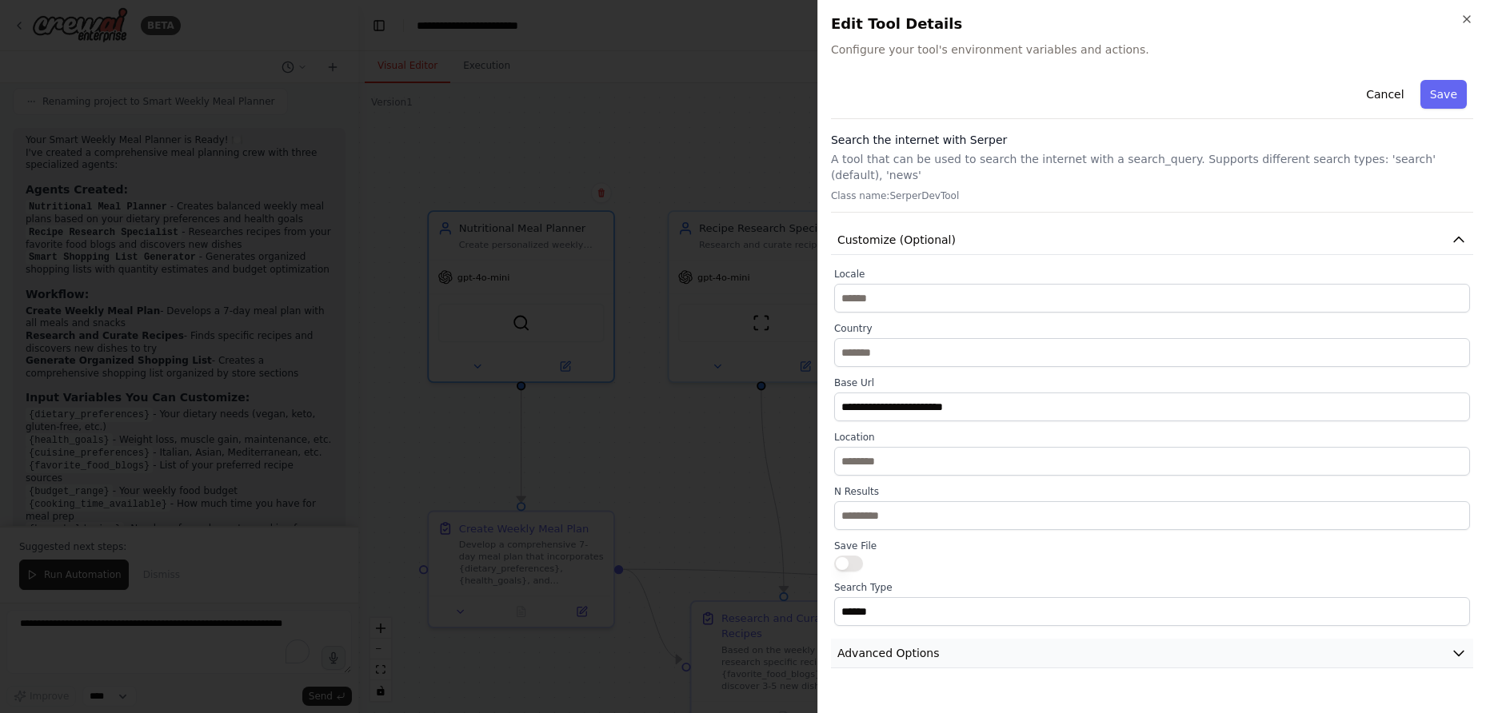 This screenshot has height=713, width=1486. What do you see at coordinates (1384, 94) in the screenshot?
I see `button: Cancel` at bounding box center [1384, 94].